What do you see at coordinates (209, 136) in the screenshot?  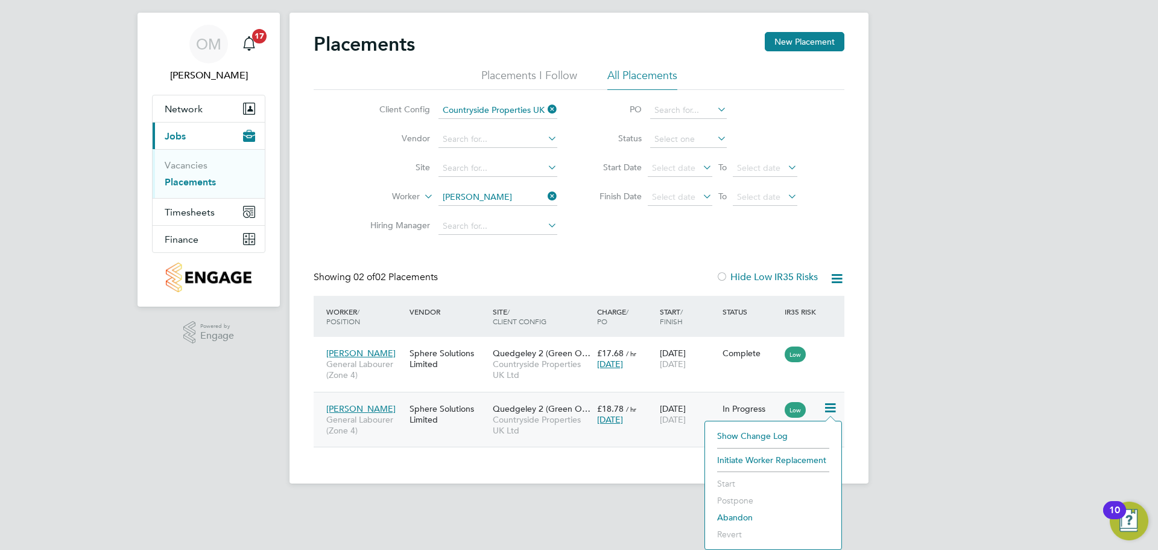 I see `button: Jobs` at bounding box center [209, 136].